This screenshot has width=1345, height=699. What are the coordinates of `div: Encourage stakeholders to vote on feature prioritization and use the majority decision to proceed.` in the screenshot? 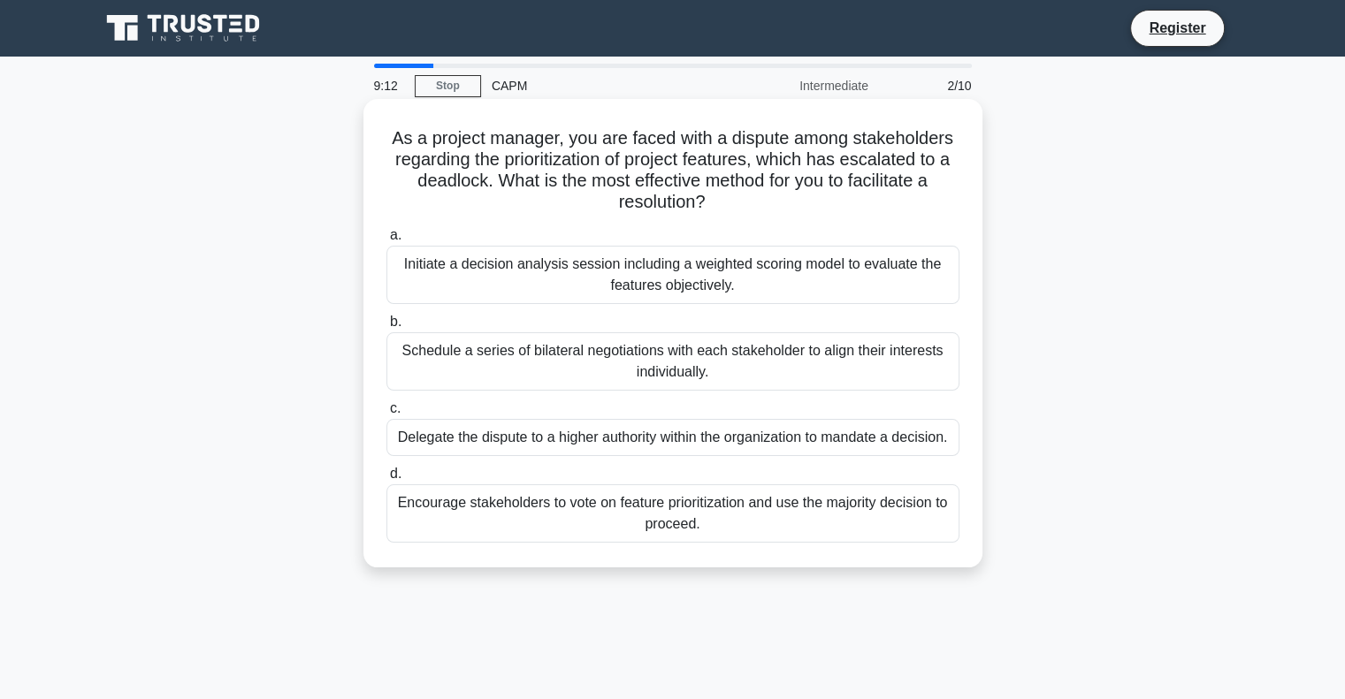 It's located at (673, 514).